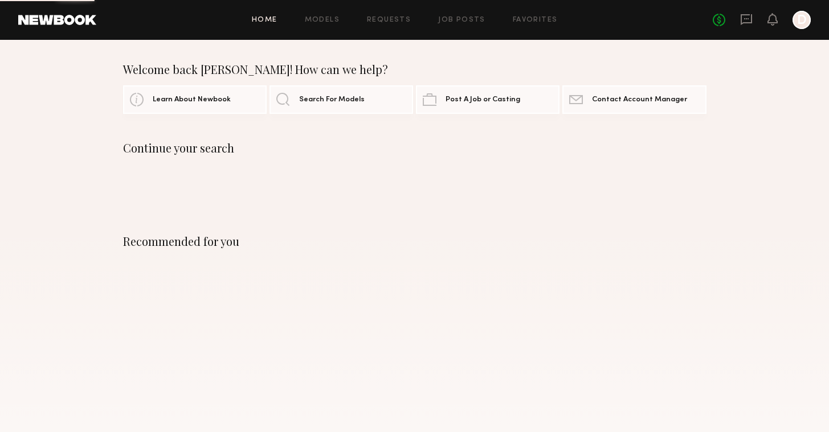  What do you see at coordinates (415, 148) in the screenshot?
I see `div: Continue your search` at bounding box center [415, 148].